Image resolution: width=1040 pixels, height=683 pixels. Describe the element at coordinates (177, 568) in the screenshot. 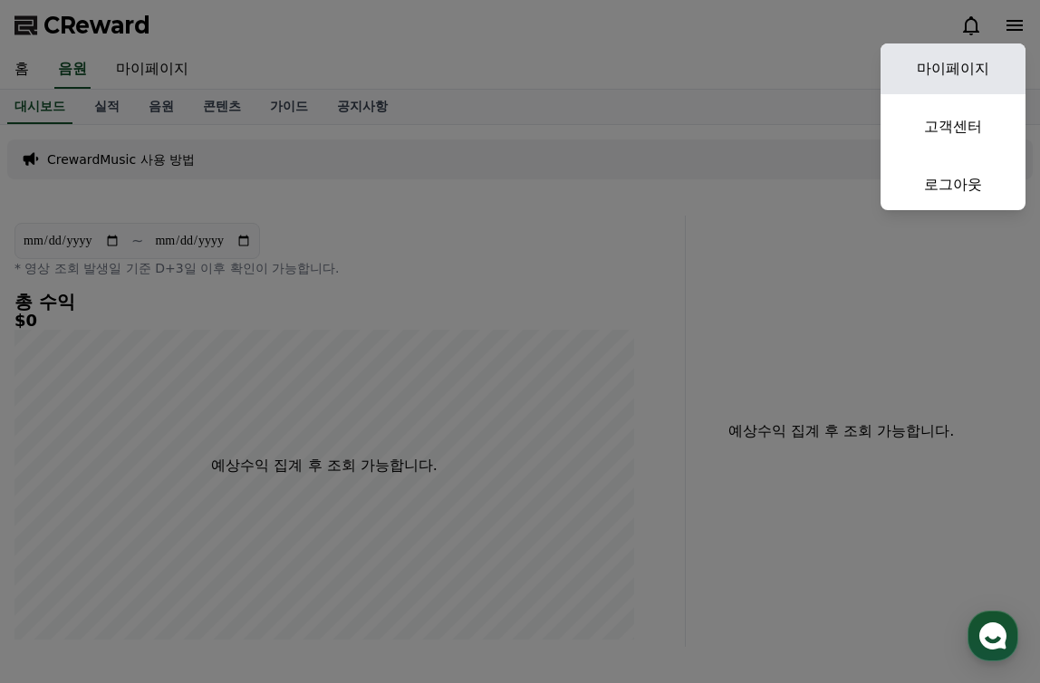

I see `span: 대화` at that location.